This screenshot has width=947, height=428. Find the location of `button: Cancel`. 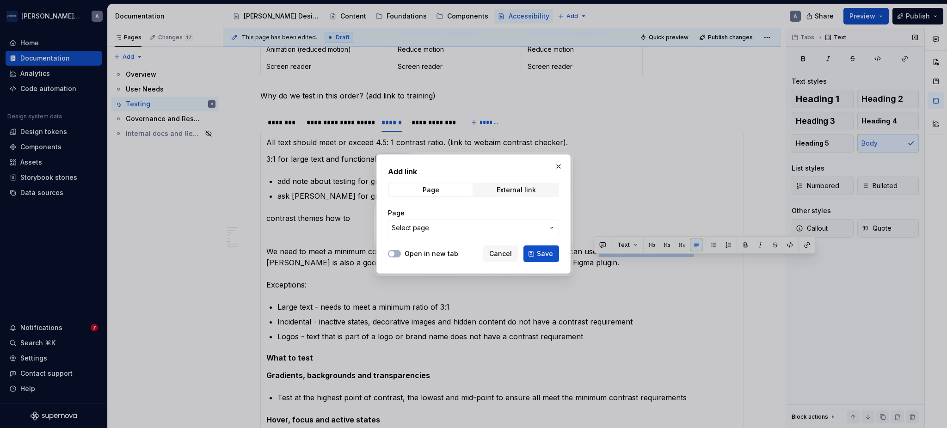

button: Cancel is located at coordinates (500, 254).